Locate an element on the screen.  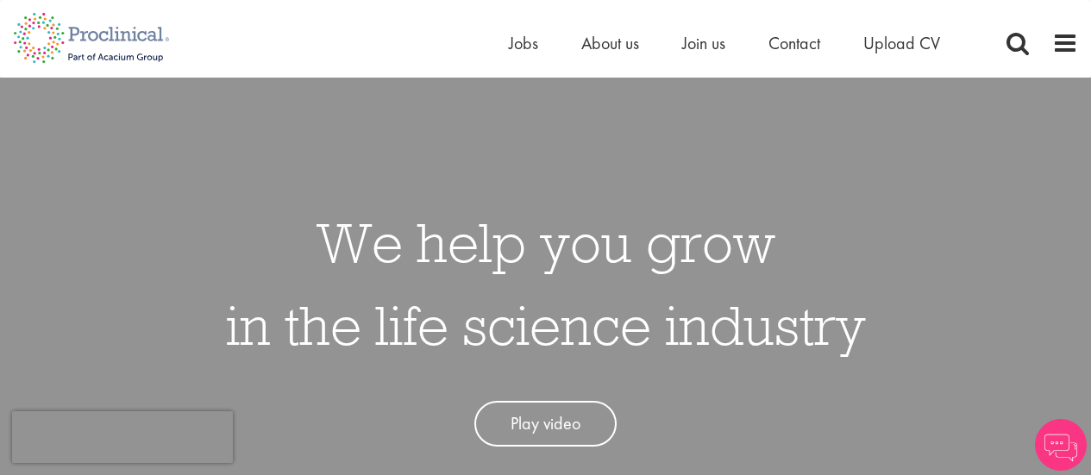
a: Join us is located at coordinates (703, 43).